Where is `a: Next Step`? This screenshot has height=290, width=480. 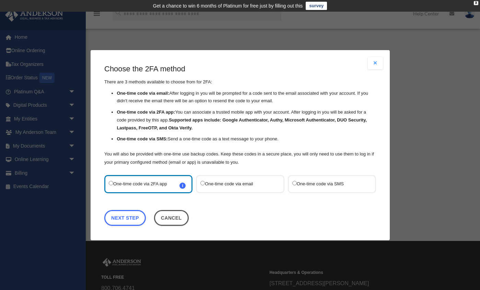 a: Next Step is located at coordinates (125, 218).